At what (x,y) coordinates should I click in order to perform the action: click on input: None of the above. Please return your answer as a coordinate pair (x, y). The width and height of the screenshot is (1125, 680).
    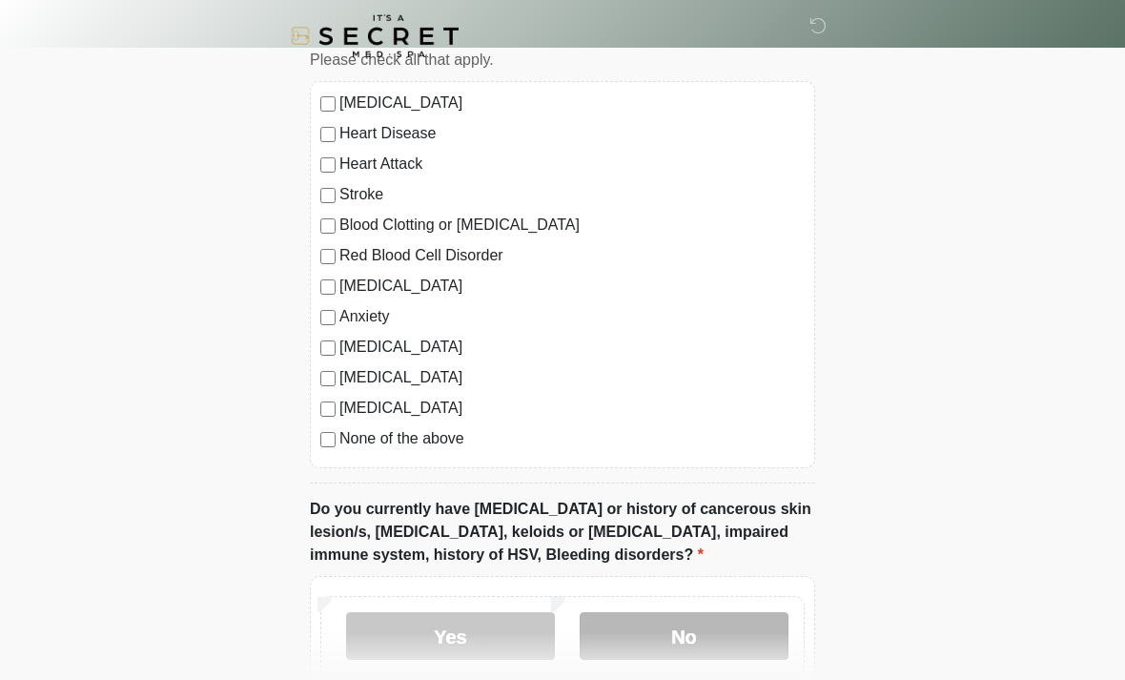
    Looking at the image, I should click on (328, 440).